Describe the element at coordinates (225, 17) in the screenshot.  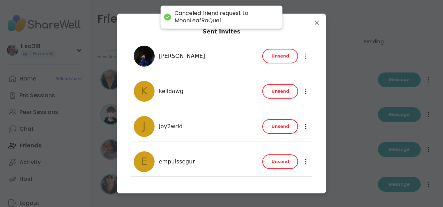
I see `div: Canceled friend request to MoonLeafRaQuel` at that location.